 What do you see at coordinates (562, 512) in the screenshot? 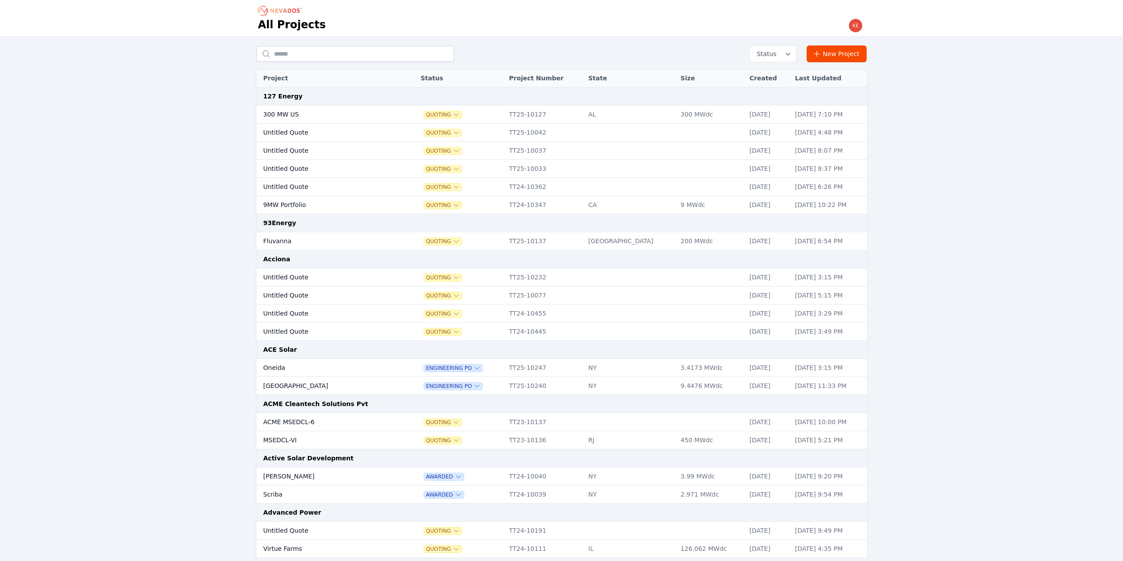
I see `td: Advanced Power` at bounding box center [562, 512].